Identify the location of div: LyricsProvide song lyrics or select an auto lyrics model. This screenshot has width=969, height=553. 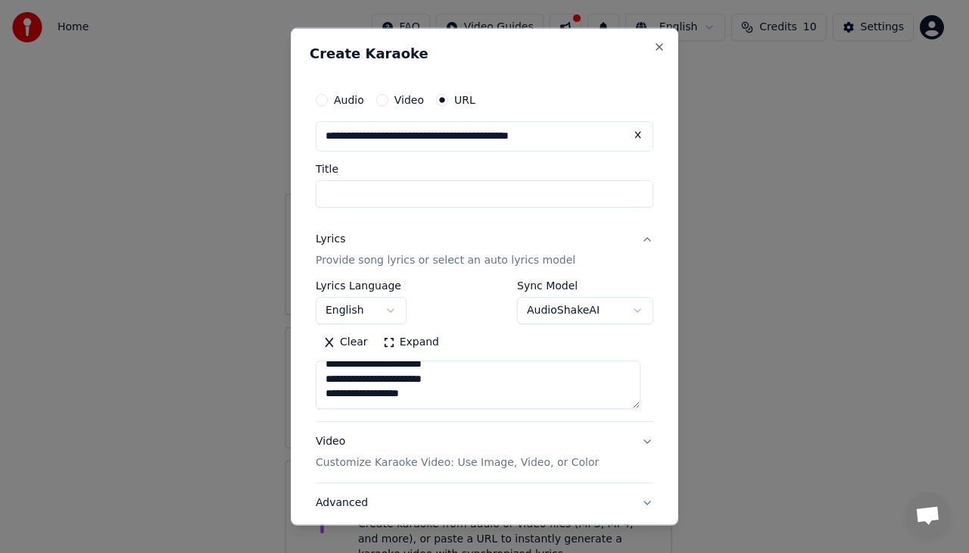
(485, 350).